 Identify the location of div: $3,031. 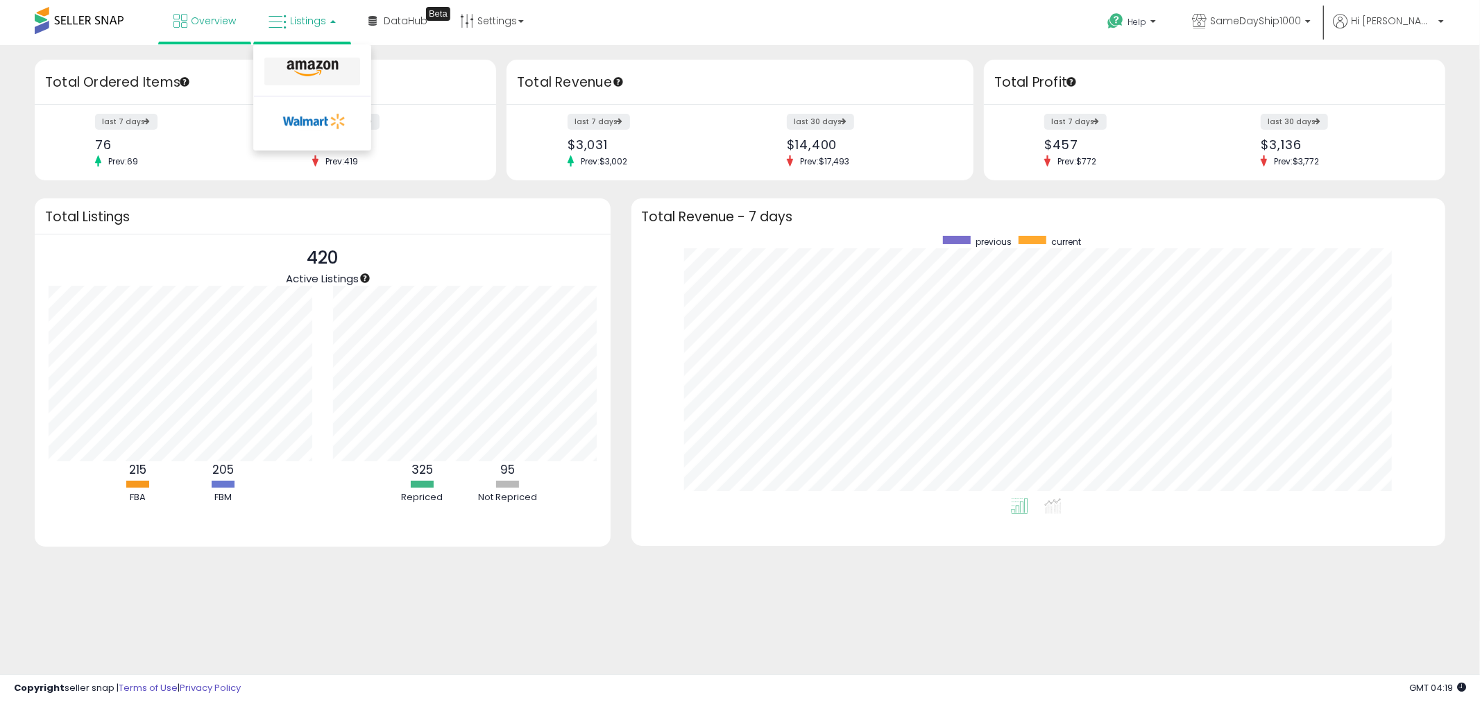
(649, 144).